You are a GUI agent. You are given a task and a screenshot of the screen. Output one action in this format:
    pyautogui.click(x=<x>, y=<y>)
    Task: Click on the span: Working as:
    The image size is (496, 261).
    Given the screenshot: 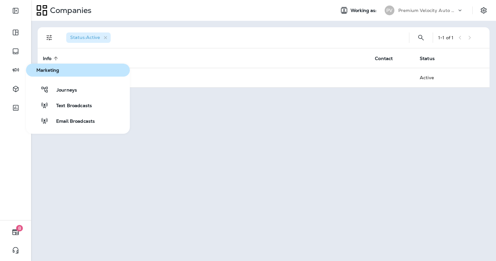 What is the action you would take?
    pyautogui.click(x=364, y=10)
    